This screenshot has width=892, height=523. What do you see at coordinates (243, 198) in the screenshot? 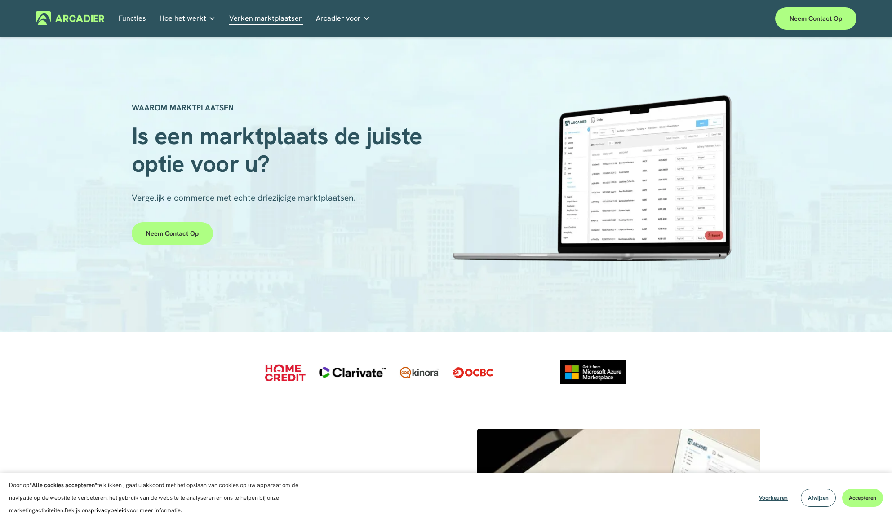
I see `font: Vergelijk e-commerce met echte driezijdige marktplaatsen.` at bounding box center [243, 198].